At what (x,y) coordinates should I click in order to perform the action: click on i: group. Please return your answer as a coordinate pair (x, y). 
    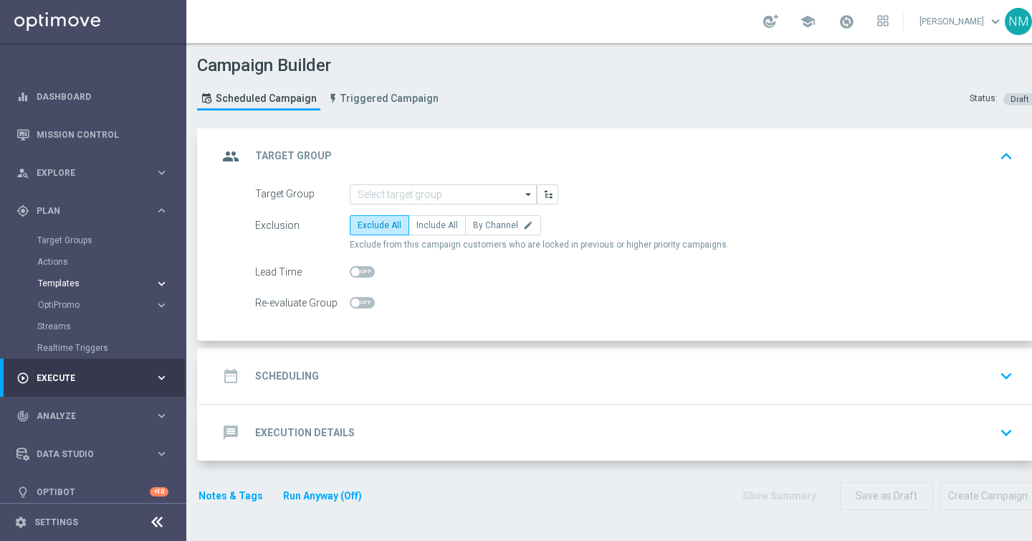
    Looking at the image, I should click on (231, 156).